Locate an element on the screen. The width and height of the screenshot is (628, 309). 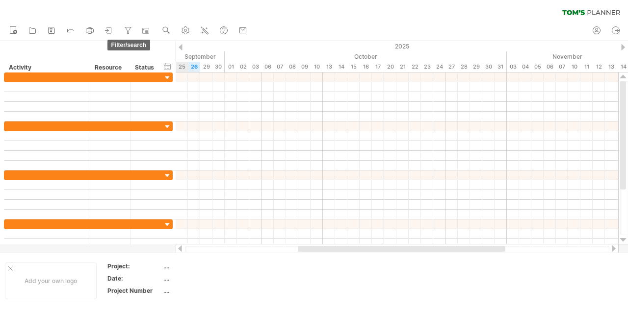
div: Resource is located at coordinates (109, 68).